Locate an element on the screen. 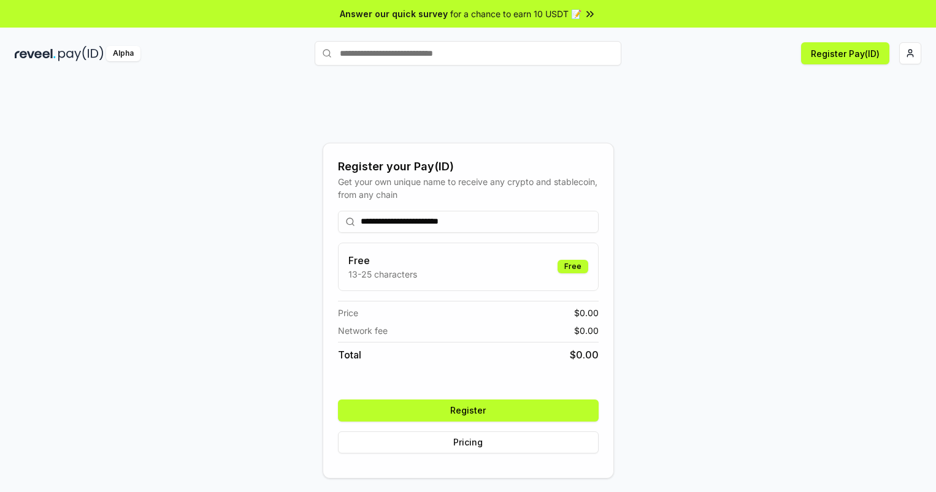 The height and width of the screenshot is (492, 936). div: Register your Pay(ID) is located at coordinates (468, 167).